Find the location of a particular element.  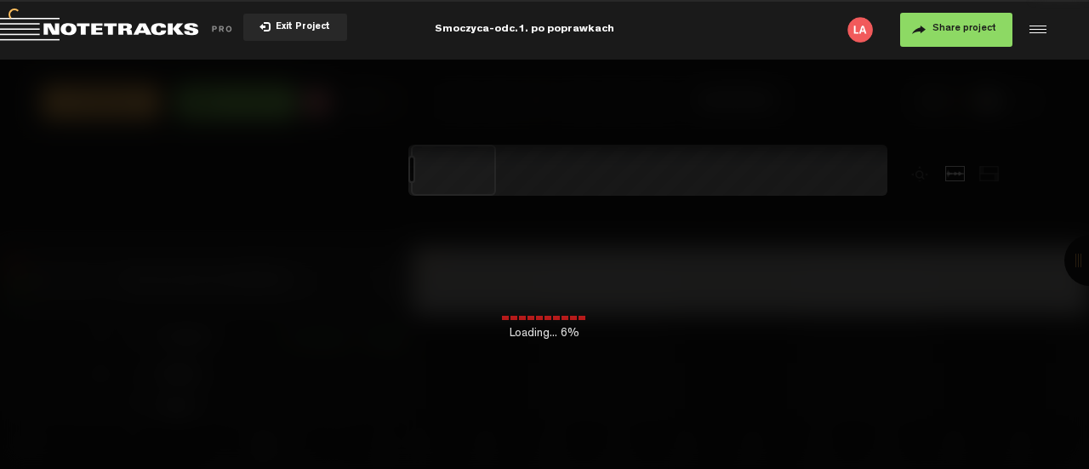

button: Share project is located at coordinates (957, 30).